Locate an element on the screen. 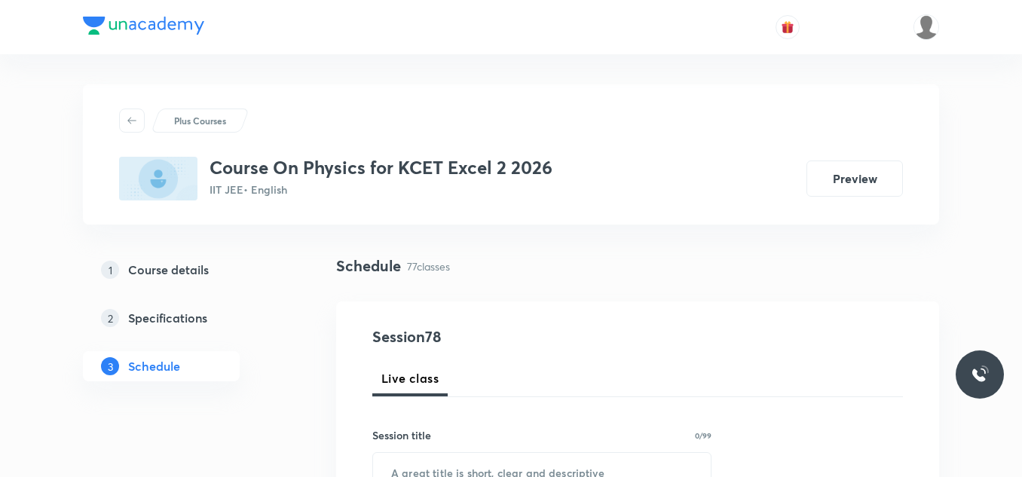 Image resolution: width=1022 pixels, height=477 pixels. p: IIT JEE • English is located at coordinates (381, 189).